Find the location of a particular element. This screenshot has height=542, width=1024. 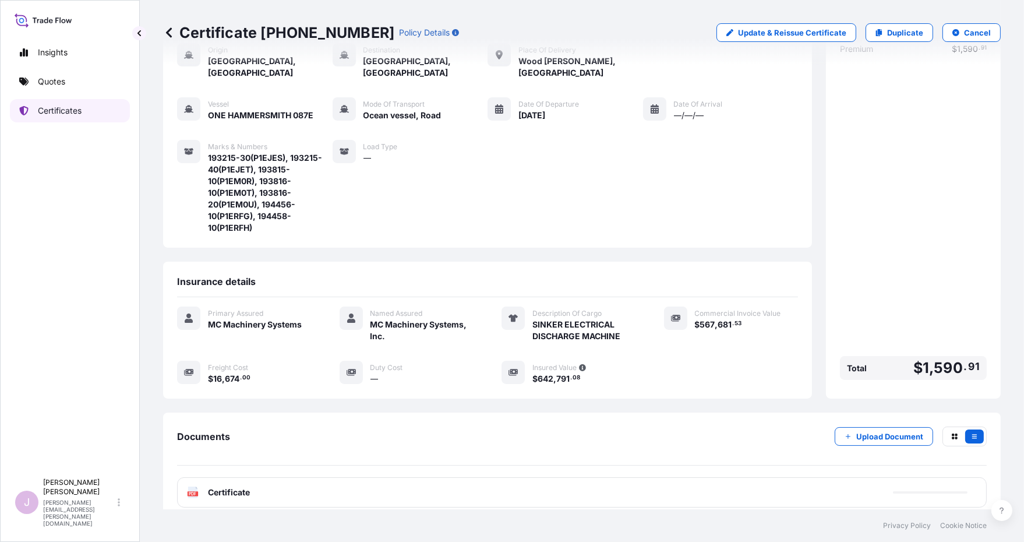

span: 590 is located at coordinates (949, 368).